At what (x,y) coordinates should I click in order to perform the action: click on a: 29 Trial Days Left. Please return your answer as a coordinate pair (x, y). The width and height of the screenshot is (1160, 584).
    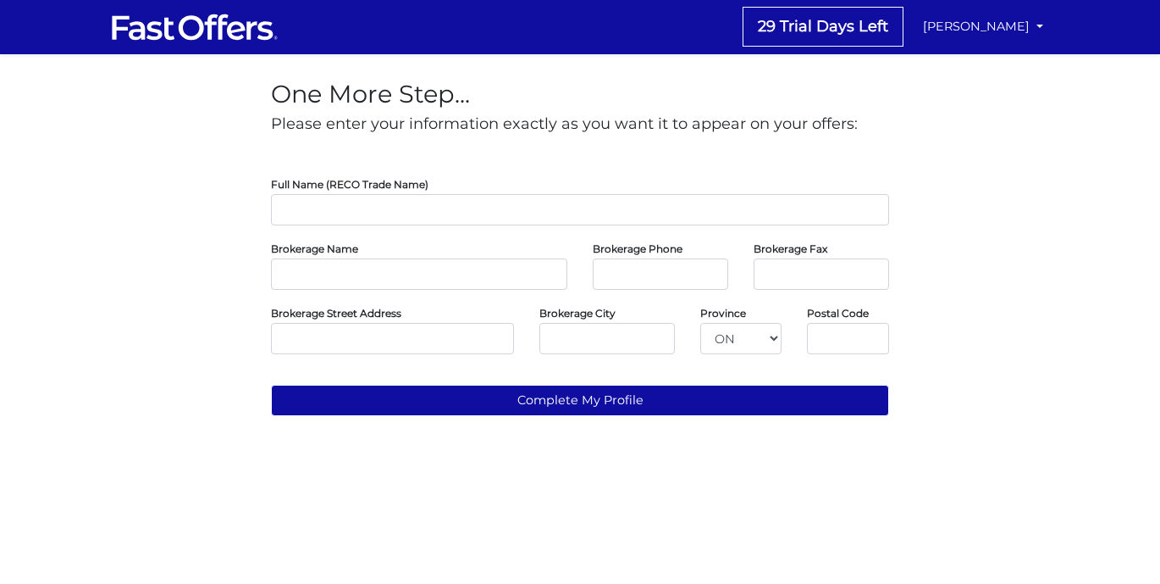
    Looking at the image, I should click on (823, 26).